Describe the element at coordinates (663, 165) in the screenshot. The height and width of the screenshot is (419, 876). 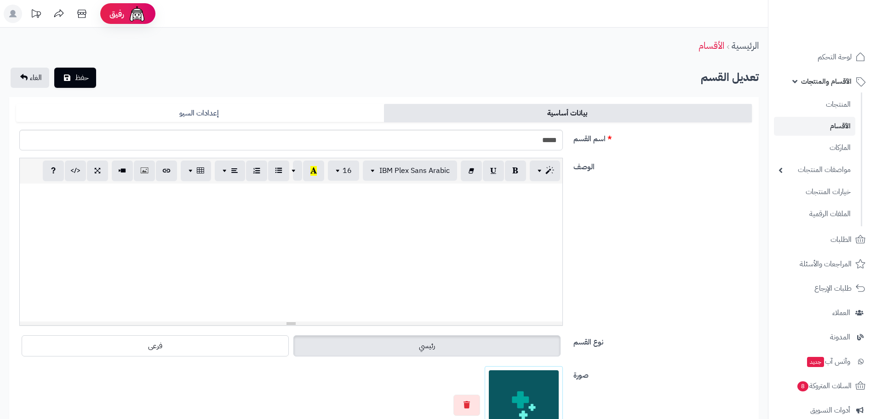
I see `label: الوصف` at that location.